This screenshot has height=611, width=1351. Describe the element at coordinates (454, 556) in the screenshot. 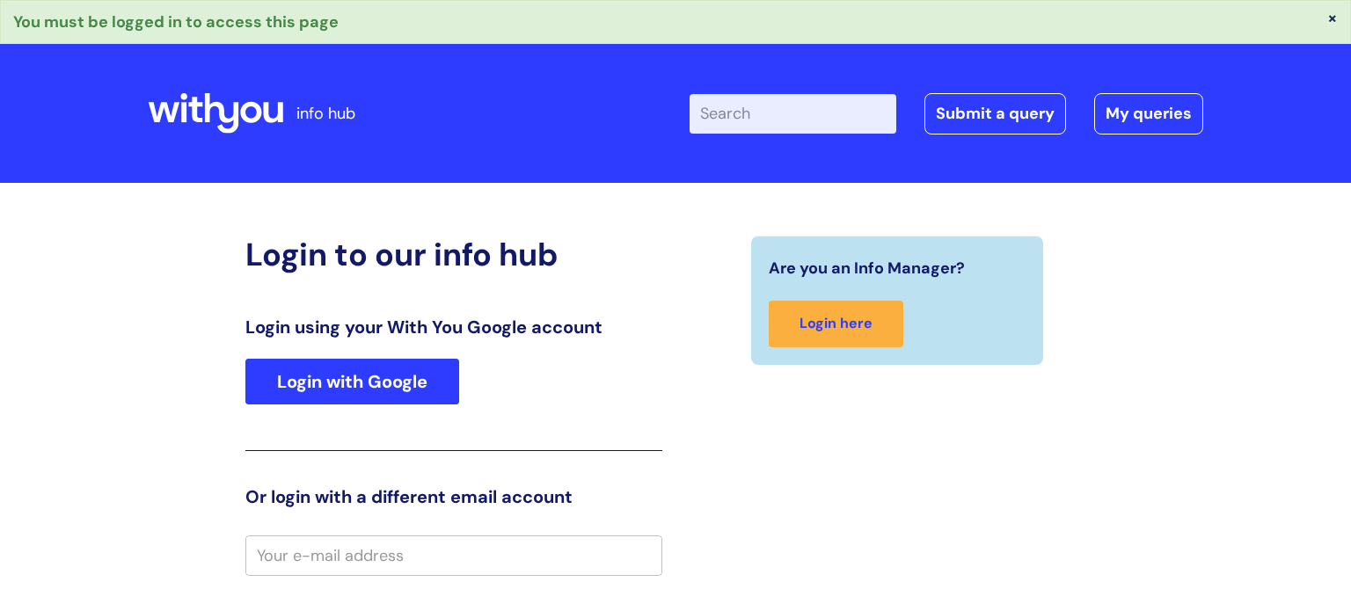

I see `input: Your e-mail address` at that location.